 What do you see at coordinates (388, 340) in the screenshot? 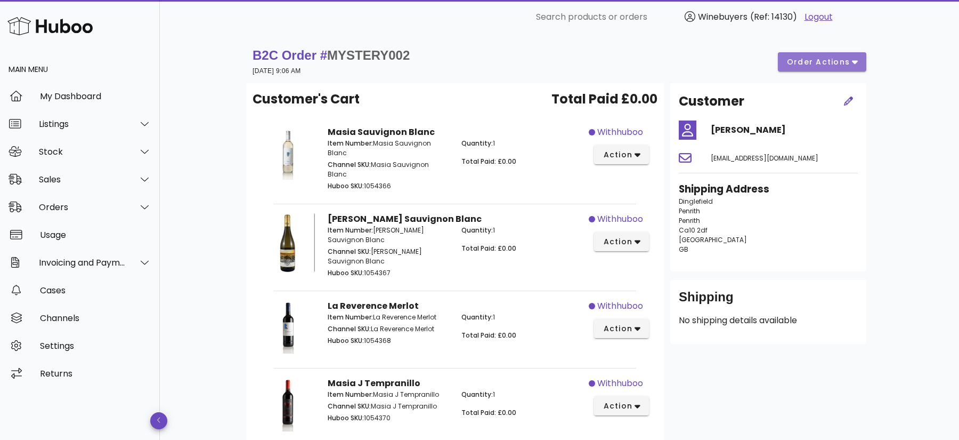
I see `p: 1054368` at bounding box center [388, 340].